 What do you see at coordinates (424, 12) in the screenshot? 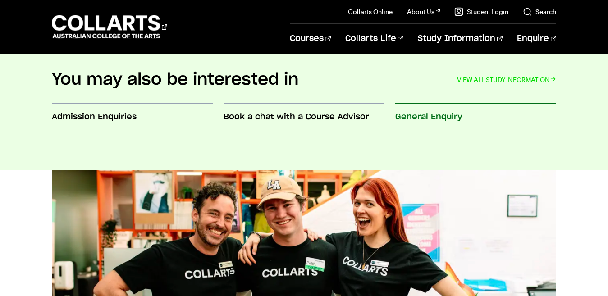
I see `a: About Us` at bounding box center [424, 12].